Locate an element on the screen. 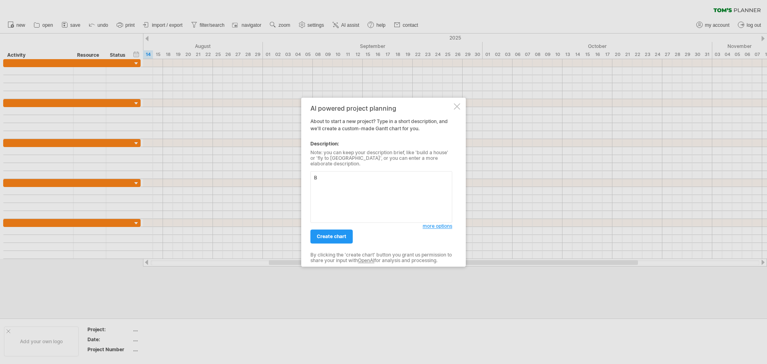 This screenshot has height=364, width=767. div: About to start a new project? Type in a short description, and we'll create a custom-made Gantt c... is located at coordinates (381, 182).